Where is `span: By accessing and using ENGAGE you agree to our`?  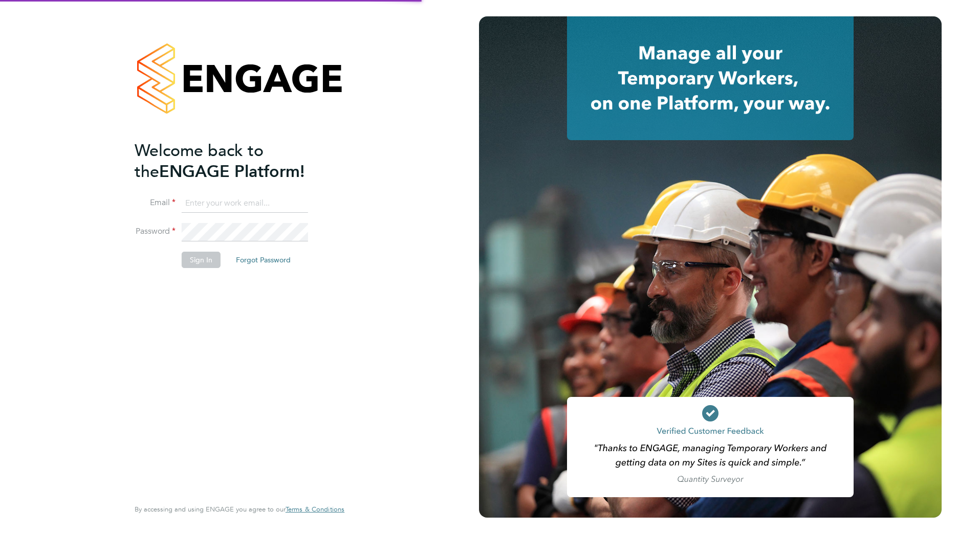 span: By accessing and using ENGAGE you agree to our is located at coordinates (240, 509).